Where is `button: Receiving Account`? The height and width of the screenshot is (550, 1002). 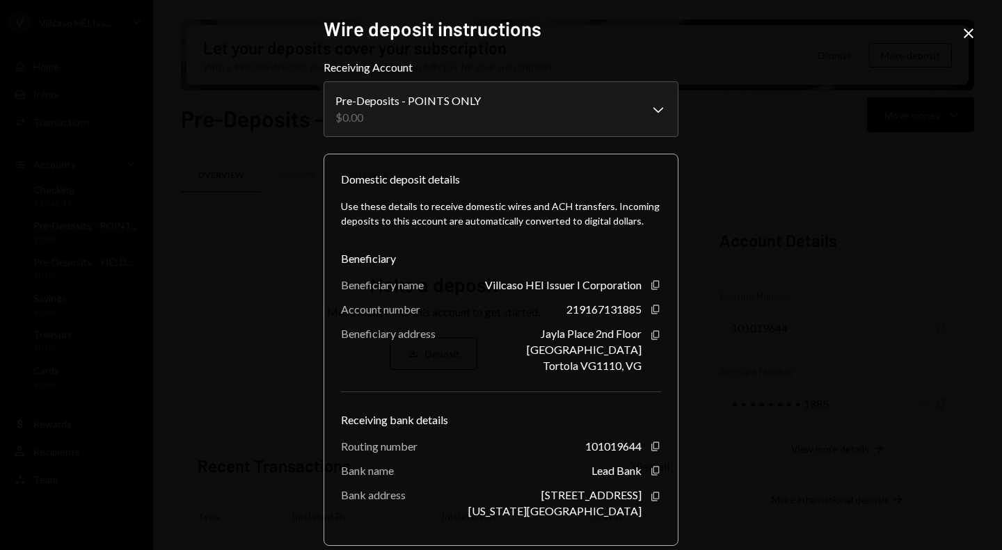
button: Receiving Account is located at coordinates (501, 109).